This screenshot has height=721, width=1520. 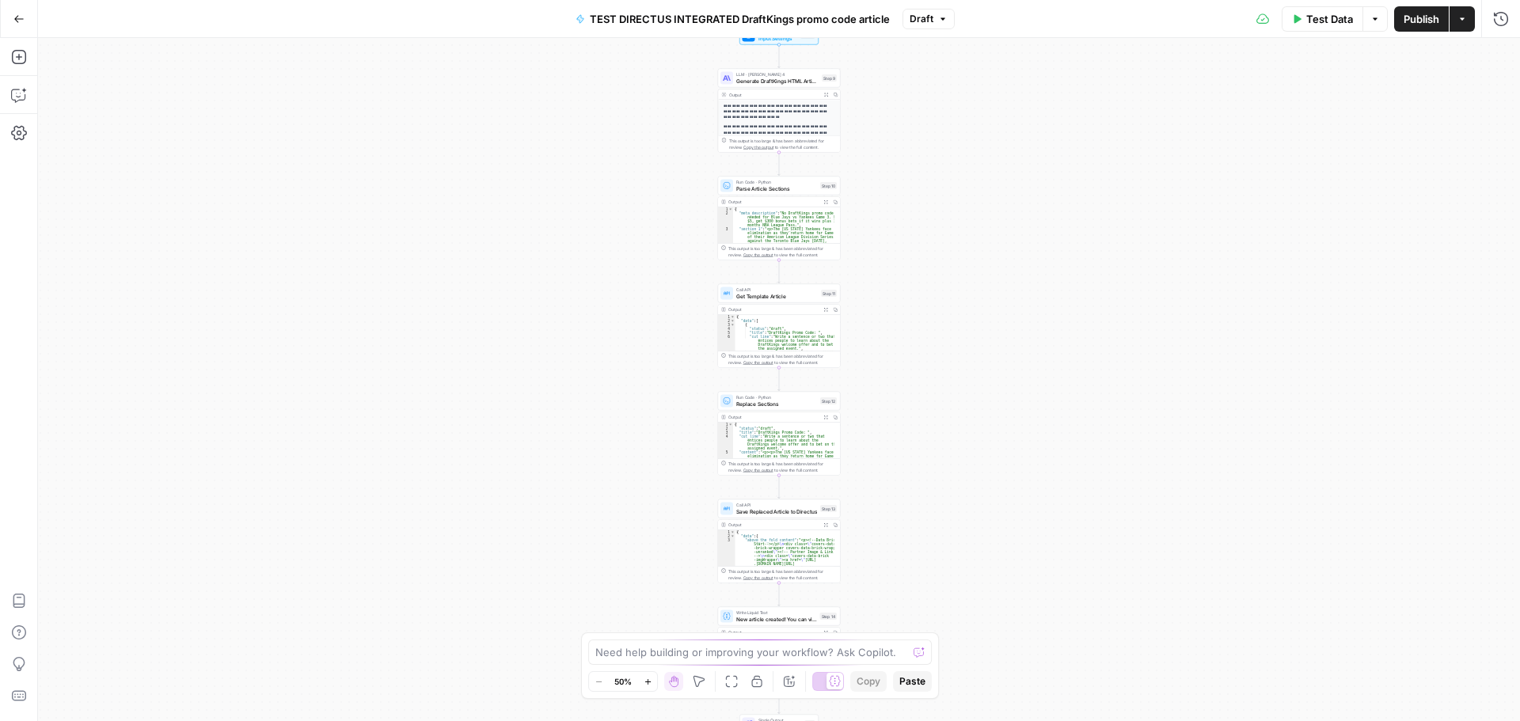 I want to click on g: Edge from step_13 to step_14, so click(x=779, y=594).